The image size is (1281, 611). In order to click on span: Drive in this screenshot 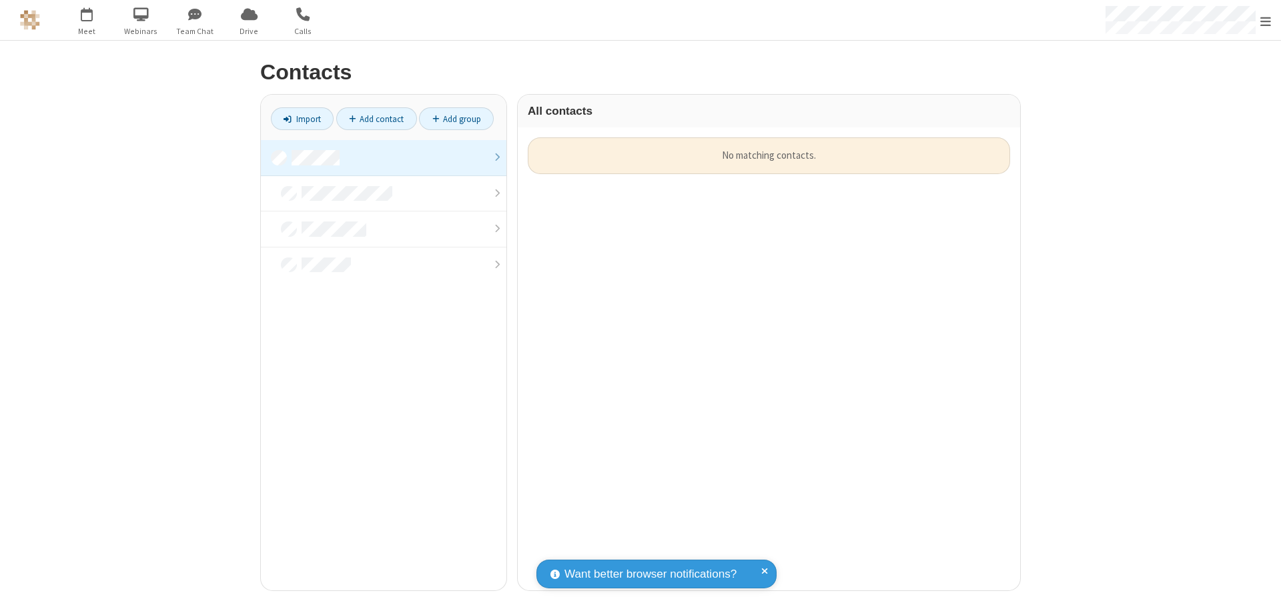, I will do `click(249, 31)`.